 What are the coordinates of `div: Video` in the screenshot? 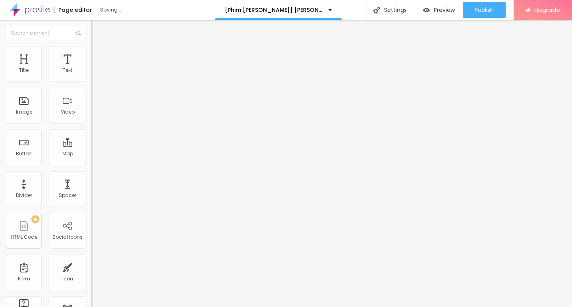 It's located at (68, 112).